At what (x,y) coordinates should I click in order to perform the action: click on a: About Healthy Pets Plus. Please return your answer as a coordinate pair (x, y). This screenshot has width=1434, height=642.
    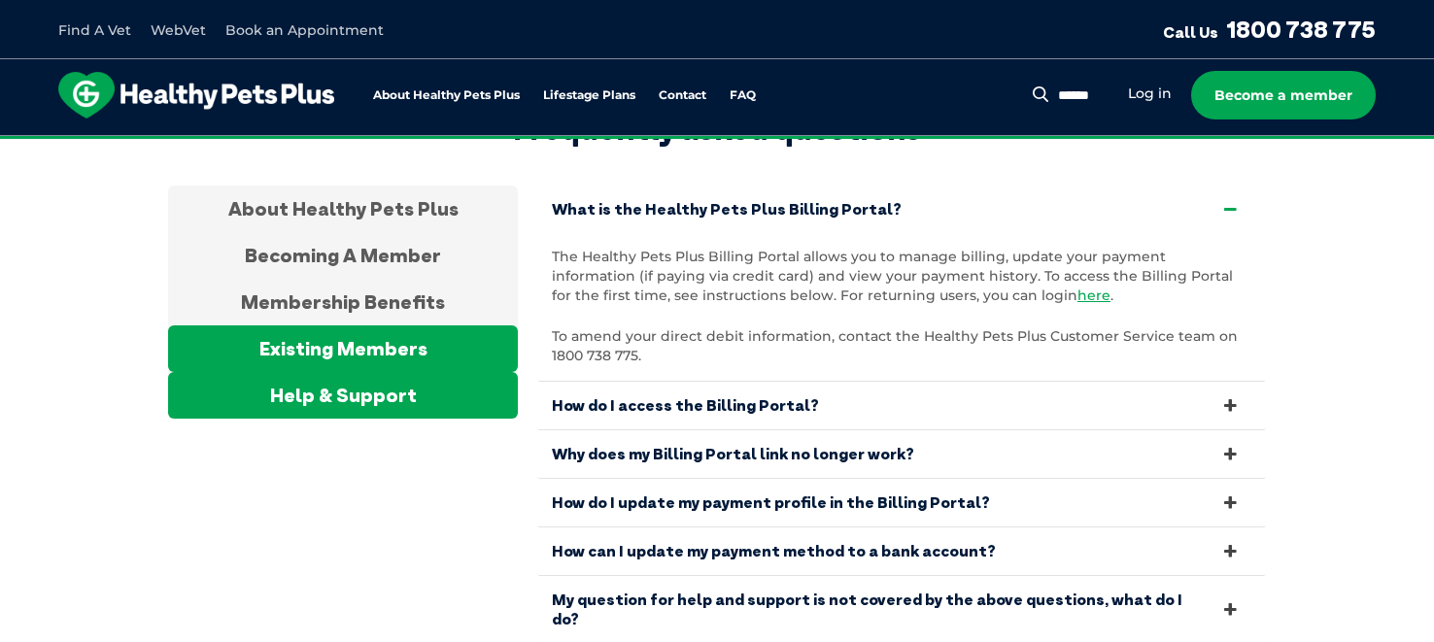
    Looking at the image, I should click on (446, 95).